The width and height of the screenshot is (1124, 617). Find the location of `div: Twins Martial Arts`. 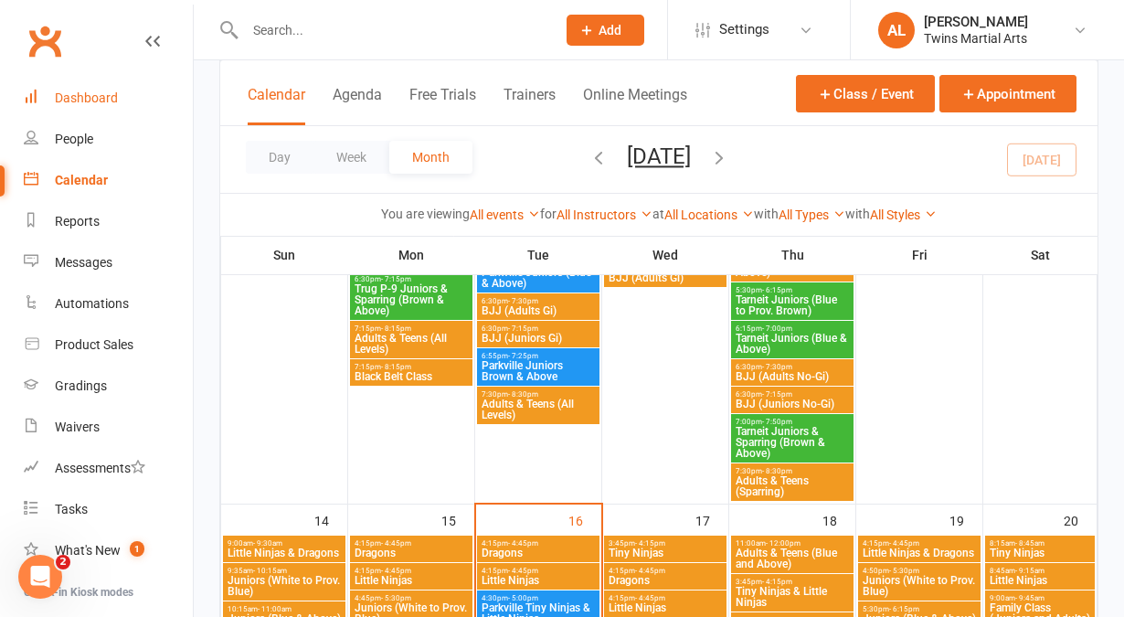

div: Twins Martial Arts is located at coordinates (976, 38).